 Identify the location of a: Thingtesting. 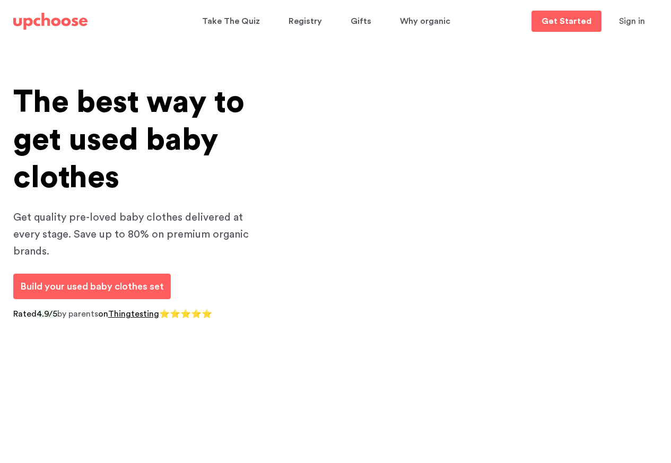
(134, 314).